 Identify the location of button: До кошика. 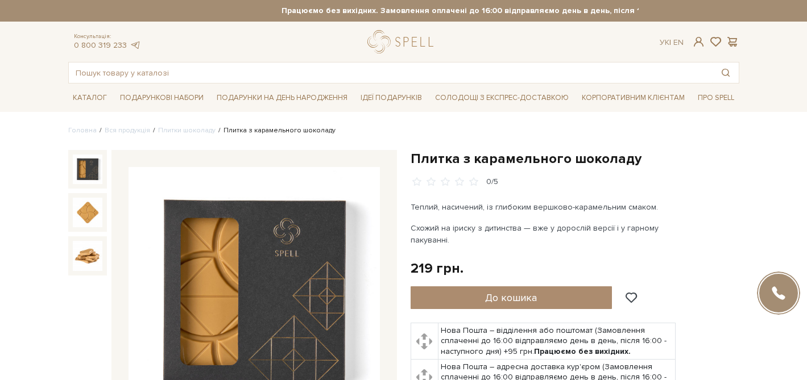
(511, 298).